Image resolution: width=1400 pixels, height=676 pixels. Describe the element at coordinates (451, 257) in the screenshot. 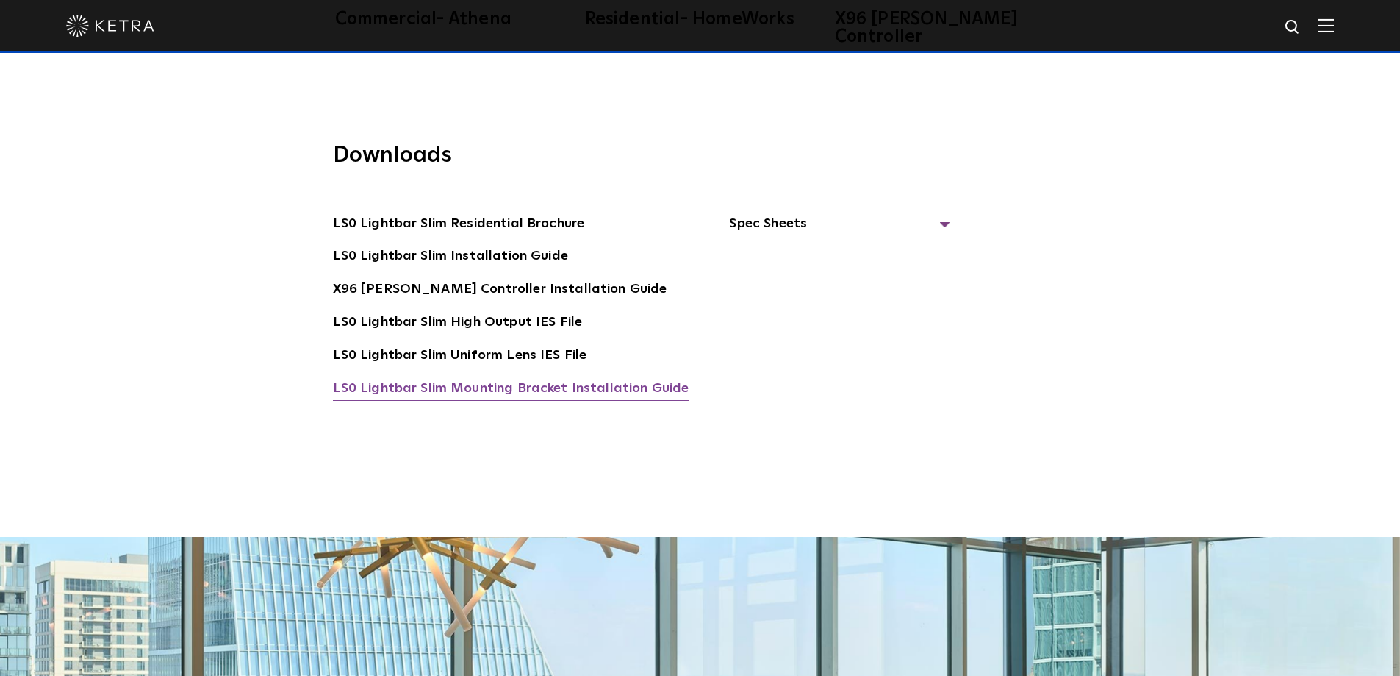

I see `a: LS0 Lightbar Slim Installation Guide` at that location.